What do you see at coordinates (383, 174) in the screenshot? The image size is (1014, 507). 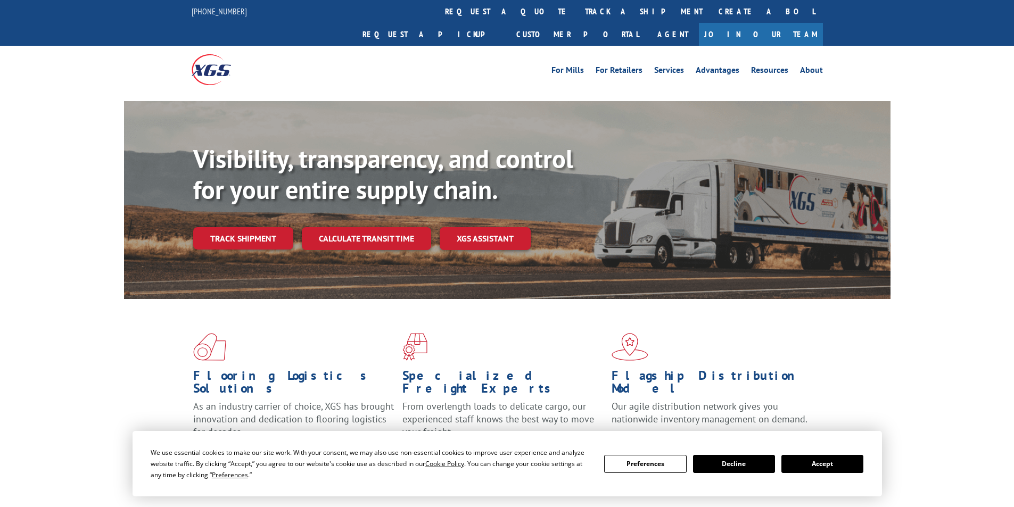 I see `b: Visibility, transparency, and control for your entire supply chain.` at bounding box center [383, 174].